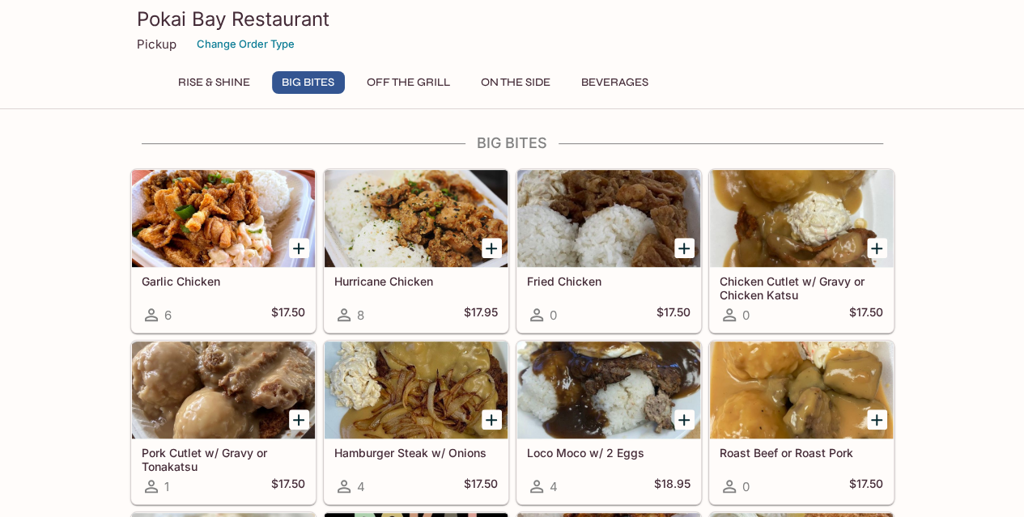 This screenshot has width=1024, height=517. I want to click on a: Loco Moco w/ 2 Eggs4$18.95, so click(609, 423).